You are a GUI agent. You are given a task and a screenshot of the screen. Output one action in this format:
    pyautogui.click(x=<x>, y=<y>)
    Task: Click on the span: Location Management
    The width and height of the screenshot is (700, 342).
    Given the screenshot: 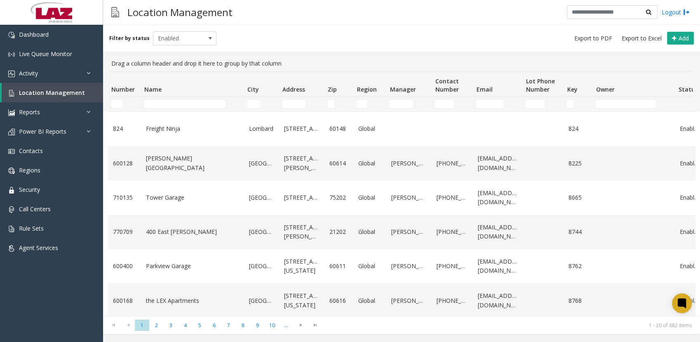 What is the action you would take?
    pyautogui.click(x=52, y=92)
    